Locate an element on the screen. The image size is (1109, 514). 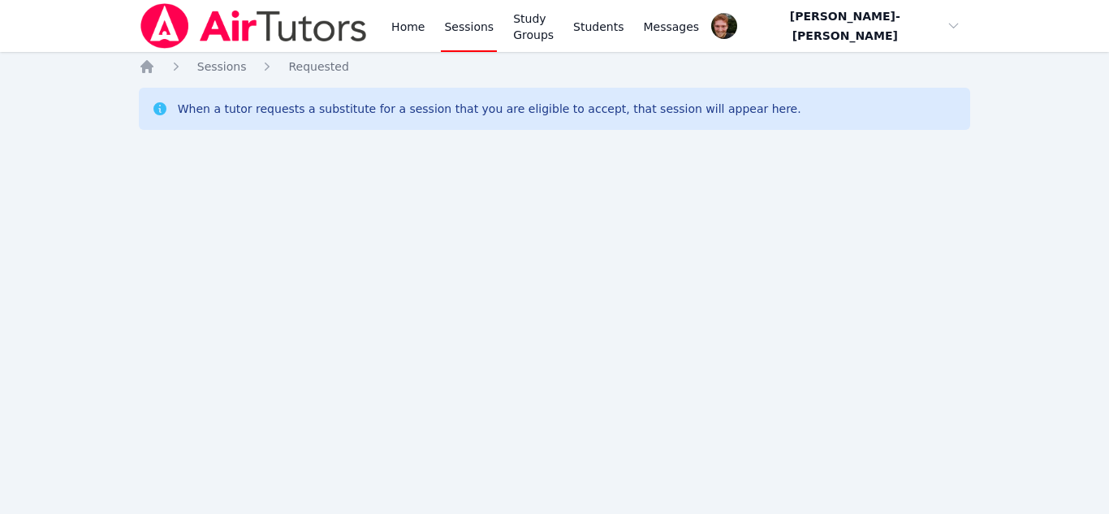
span: Requested is located at coordinates (318, 67).